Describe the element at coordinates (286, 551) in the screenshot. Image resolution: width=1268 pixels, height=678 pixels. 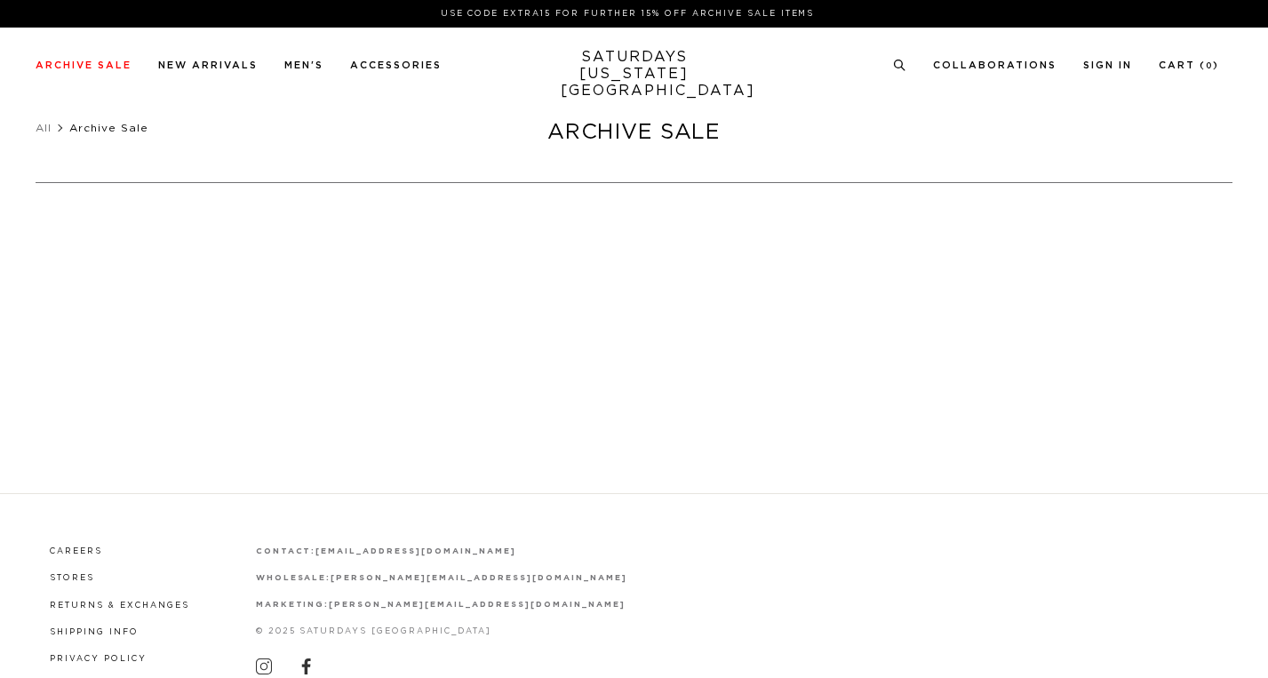
I see `strong: contact:` at that location.